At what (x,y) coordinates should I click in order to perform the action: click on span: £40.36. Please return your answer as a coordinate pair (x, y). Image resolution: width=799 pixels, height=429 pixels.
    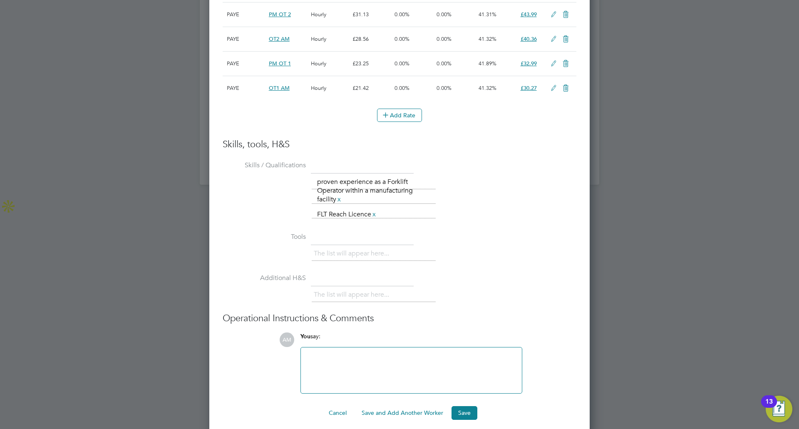
    Looking at the image, I should click on (528, 39).